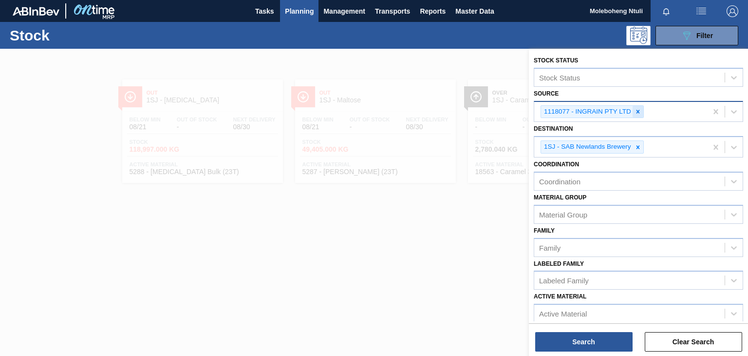 This screenshot has width=748, height=356. Describe the element at coordinates (564, 280) in the screenshot. I see `div: Labeled Family` at that location.